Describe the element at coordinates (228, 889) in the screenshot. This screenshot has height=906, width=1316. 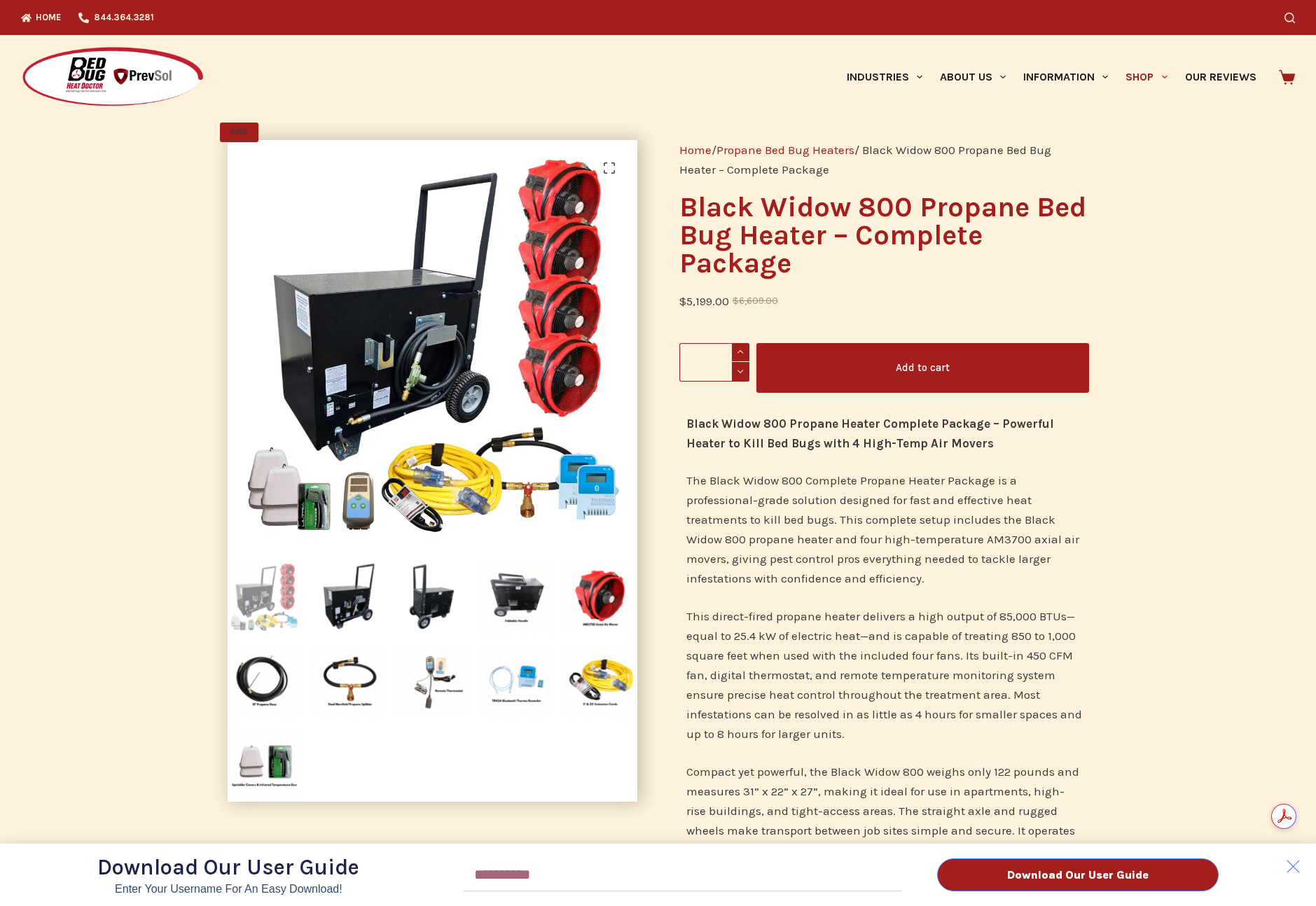
I see `p: Enter Your Username for an Easy Download!` at that location.